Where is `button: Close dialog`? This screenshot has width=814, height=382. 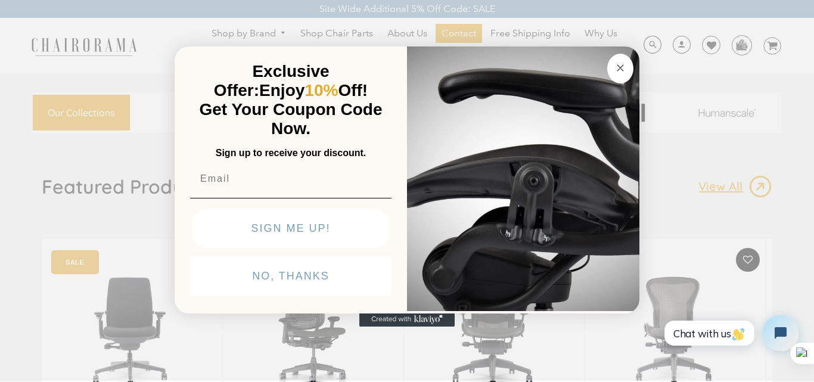
button: Close dialog is located at coordinates (620, 69).